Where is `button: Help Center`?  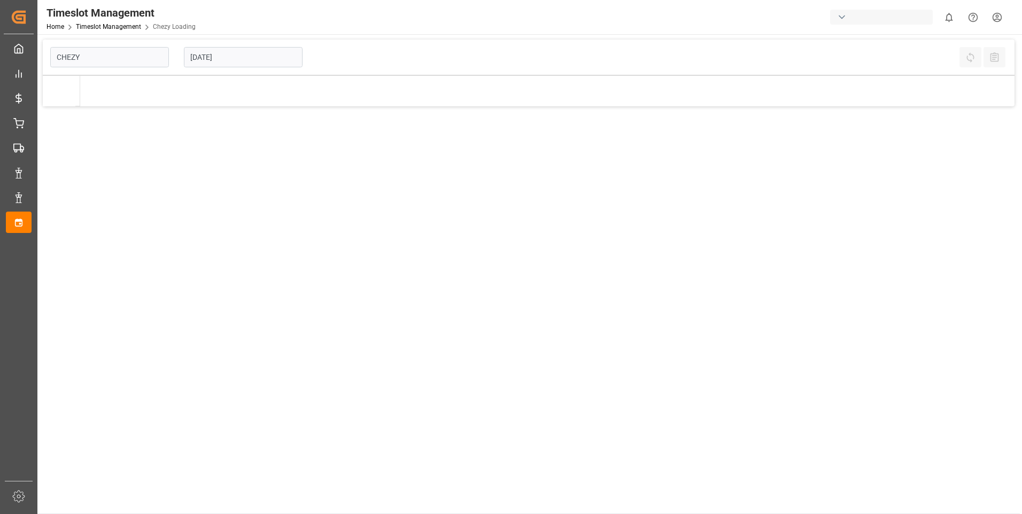
button: Help Center is located at coordinates (973, 17).